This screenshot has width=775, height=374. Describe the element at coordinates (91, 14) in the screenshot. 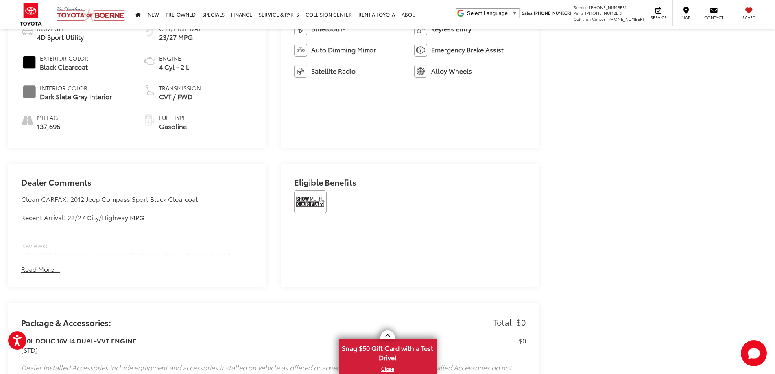

I see `img: Vic Vaughan Toyota of Boerne` at that location.